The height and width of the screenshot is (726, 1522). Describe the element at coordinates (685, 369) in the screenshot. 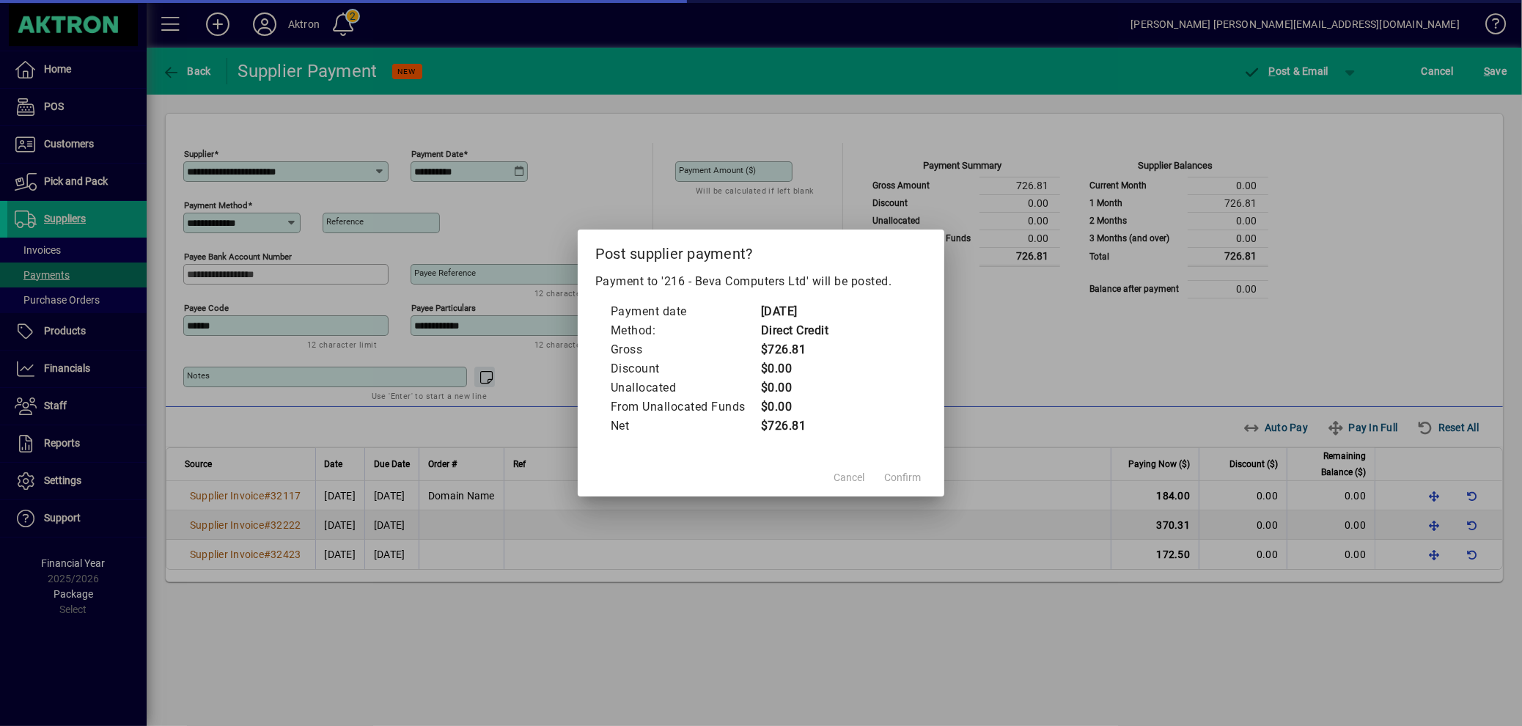

I see `td: Discount` at that location.